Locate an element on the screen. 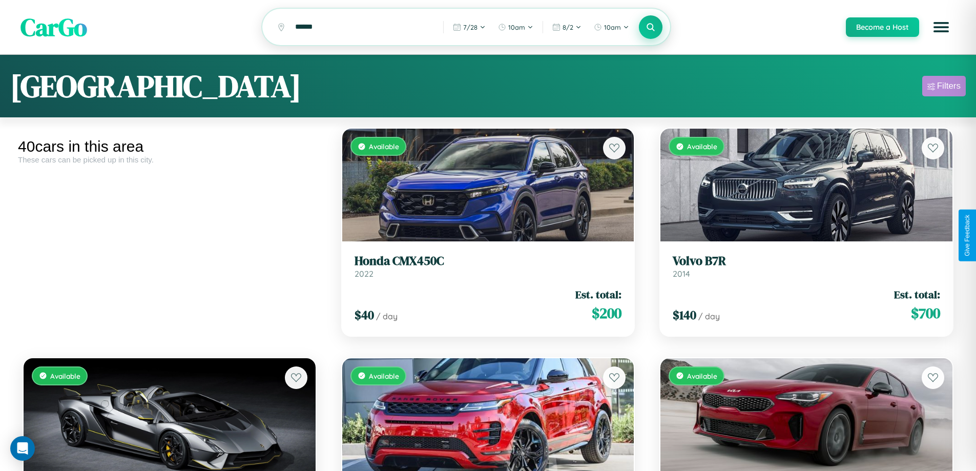 The image size is (976, 471). span: $ 140 is located at coordinates (684, 314).